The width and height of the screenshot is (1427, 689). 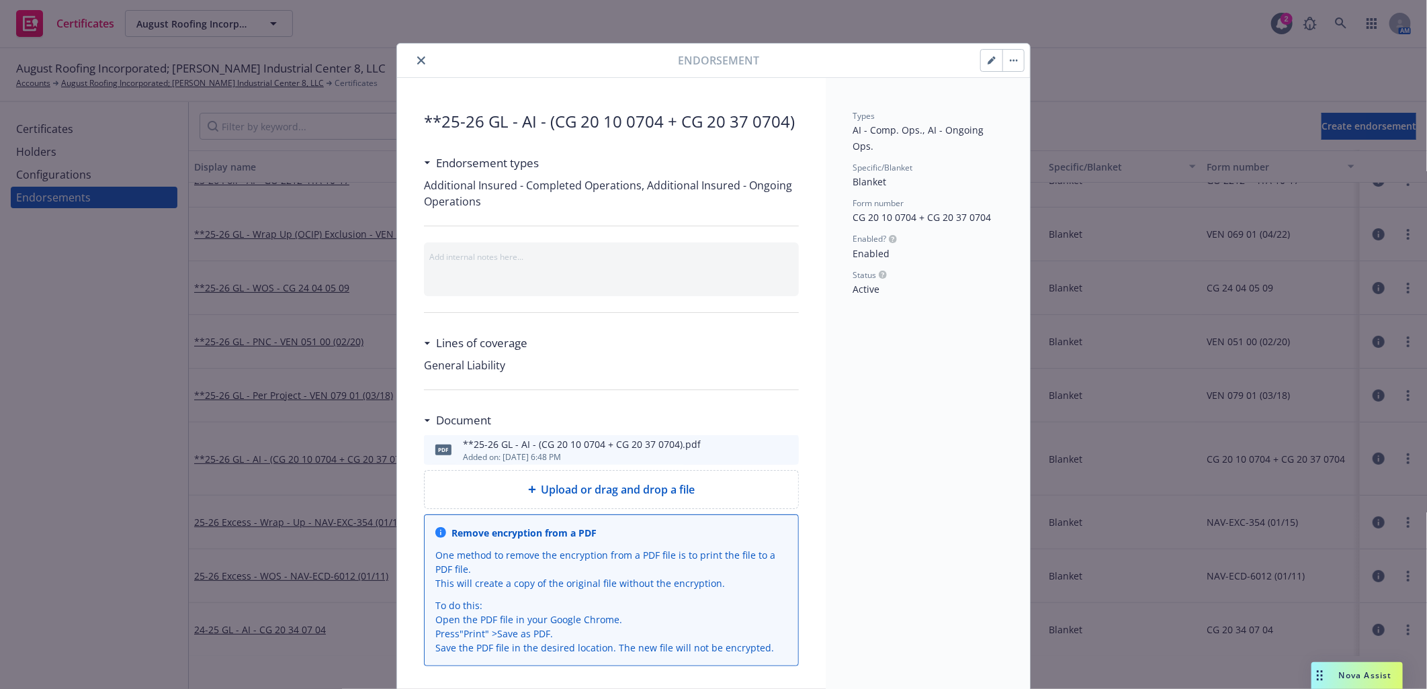 What do you see at coordinates (611, 648) in the screenshot?
I see `li: Save the PDF file in the desired location. The new file will not be encrypted.` at bounding box center [611, 648].